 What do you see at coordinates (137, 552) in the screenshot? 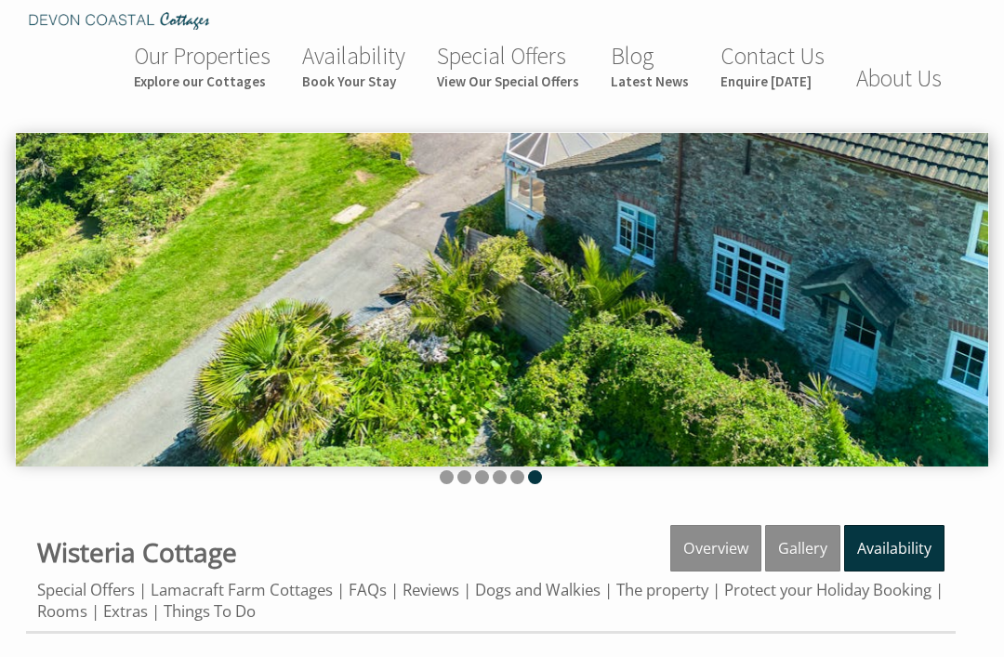
I see `a: Wisteria Cottage` at bounding box center [137, 552].